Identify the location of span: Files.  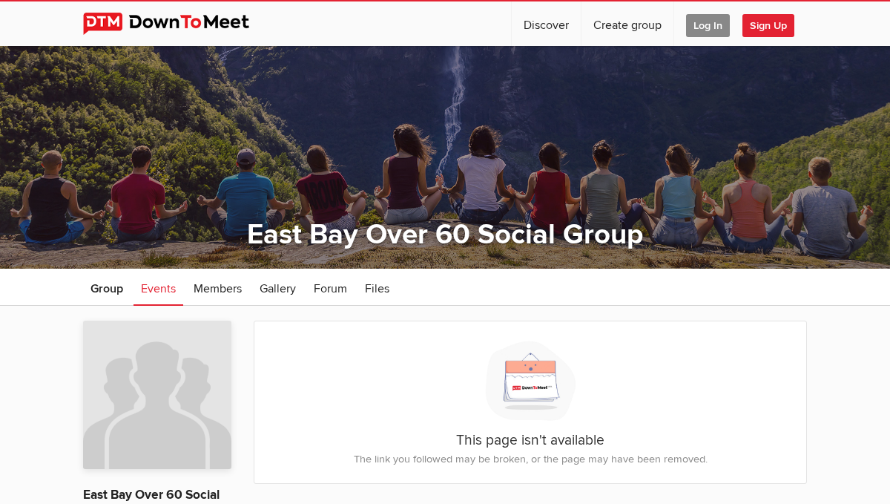
(377, 289).